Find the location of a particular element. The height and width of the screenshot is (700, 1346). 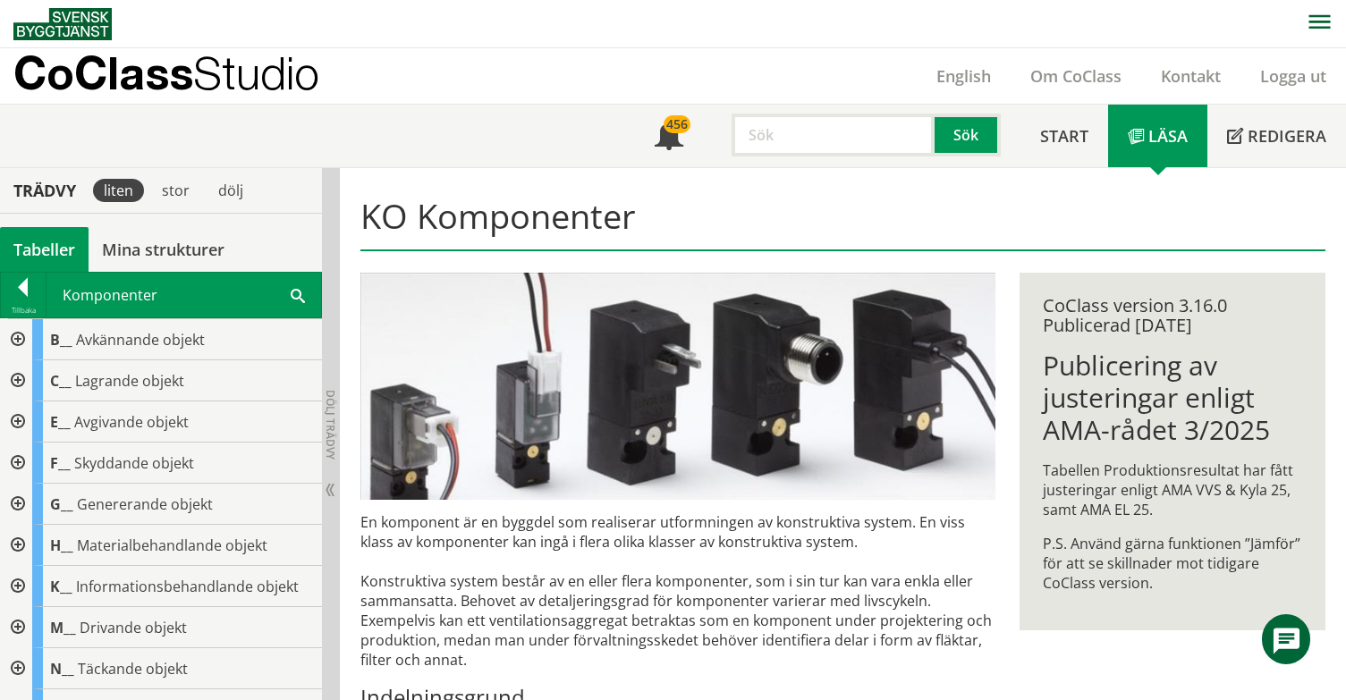

span: Drivande objekt is located at coordinates (133, 628).